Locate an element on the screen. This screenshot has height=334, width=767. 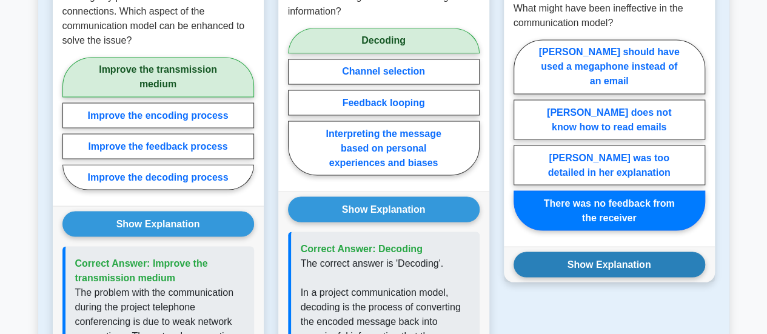
span: Correct Answer: Decoding is located at coordinates (362, 248).